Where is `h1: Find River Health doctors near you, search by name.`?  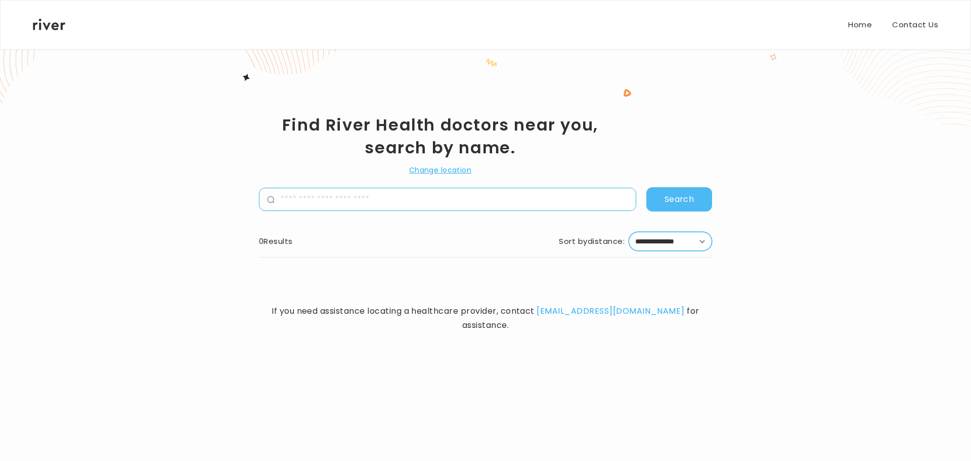
h1: Find River Health doctors near you, search by name. is located at coordinates (440, 136).